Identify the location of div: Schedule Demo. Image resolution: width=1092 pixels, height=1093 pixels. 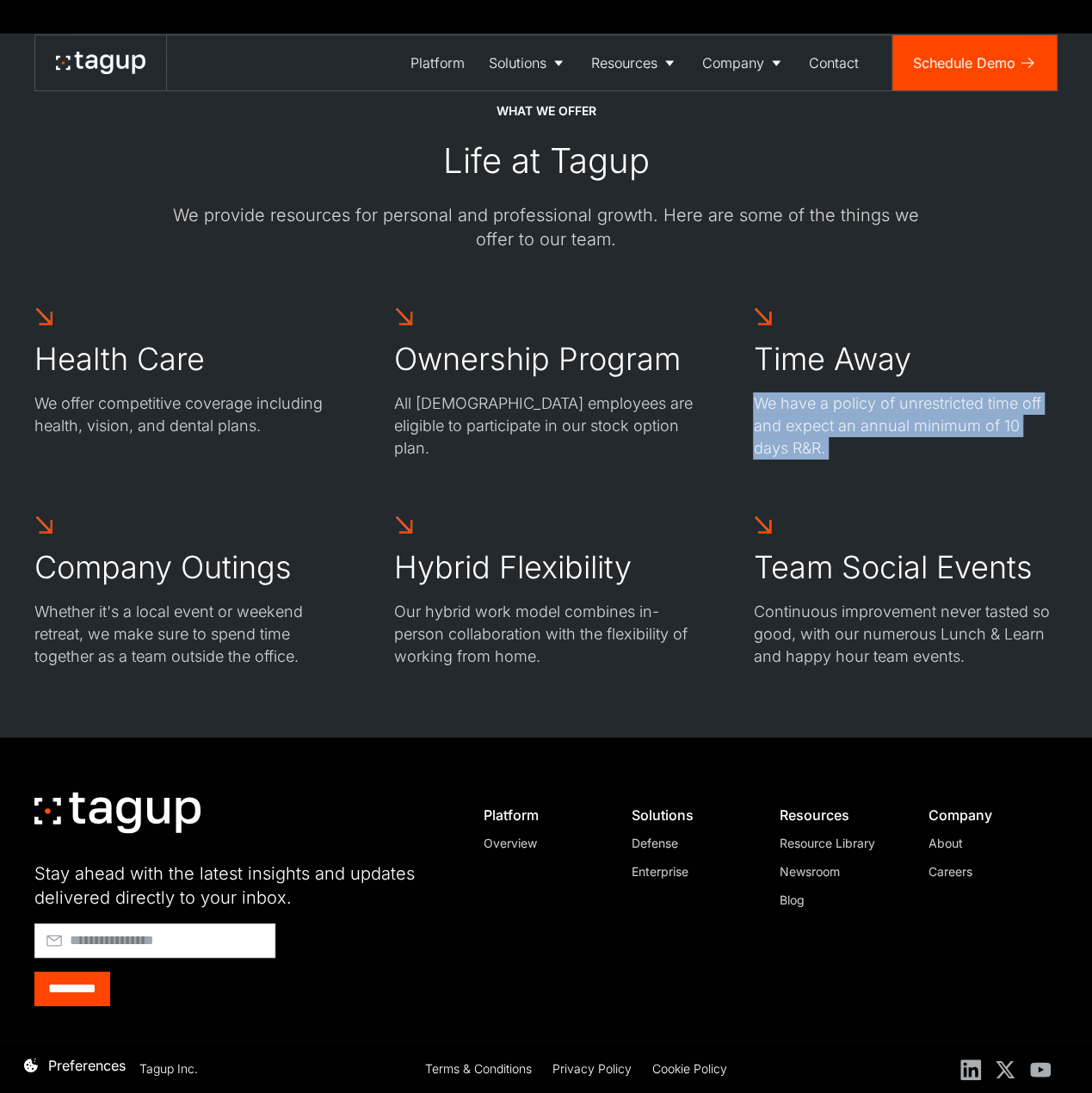
(964, 63).